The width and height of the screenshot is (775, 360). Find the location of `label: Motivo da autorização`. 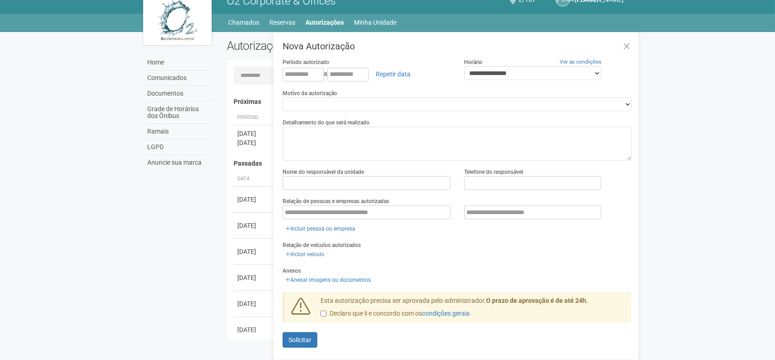

label: Motivo da autorização is located at coordinates (310, 93).